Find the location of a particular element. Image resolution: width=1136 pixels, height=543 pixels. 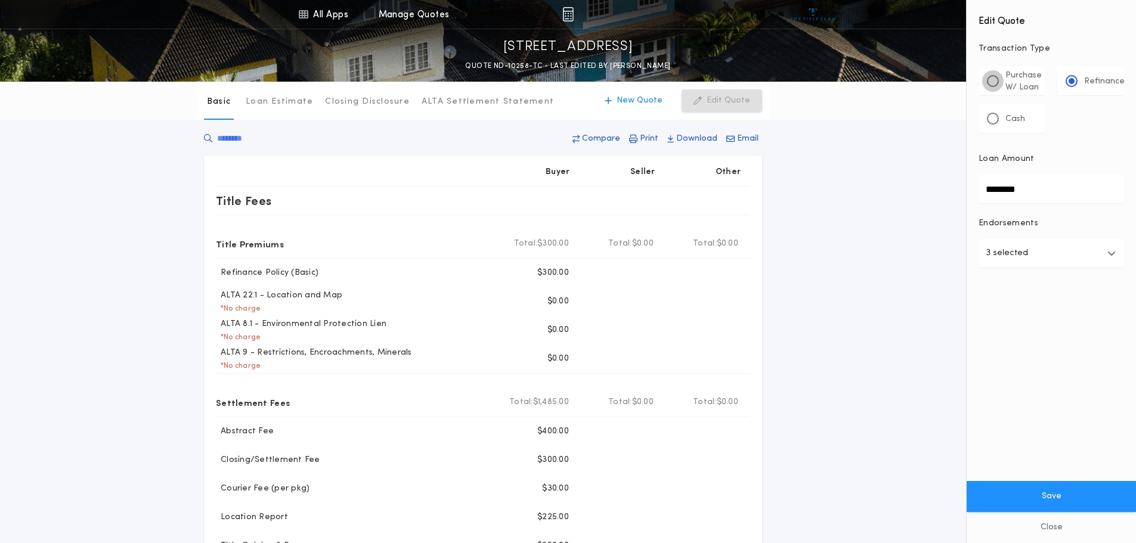

p: Purchase W/ Loan is located at coordinates (1023, 82).